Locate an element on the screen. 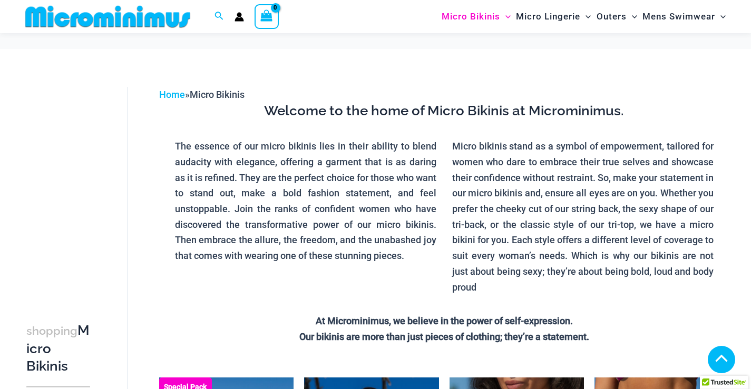 Image resolution: width=751 pixels, height=389 pixels. img: MM SHOP LOGO FLAT is located at coordinates (107, 16).